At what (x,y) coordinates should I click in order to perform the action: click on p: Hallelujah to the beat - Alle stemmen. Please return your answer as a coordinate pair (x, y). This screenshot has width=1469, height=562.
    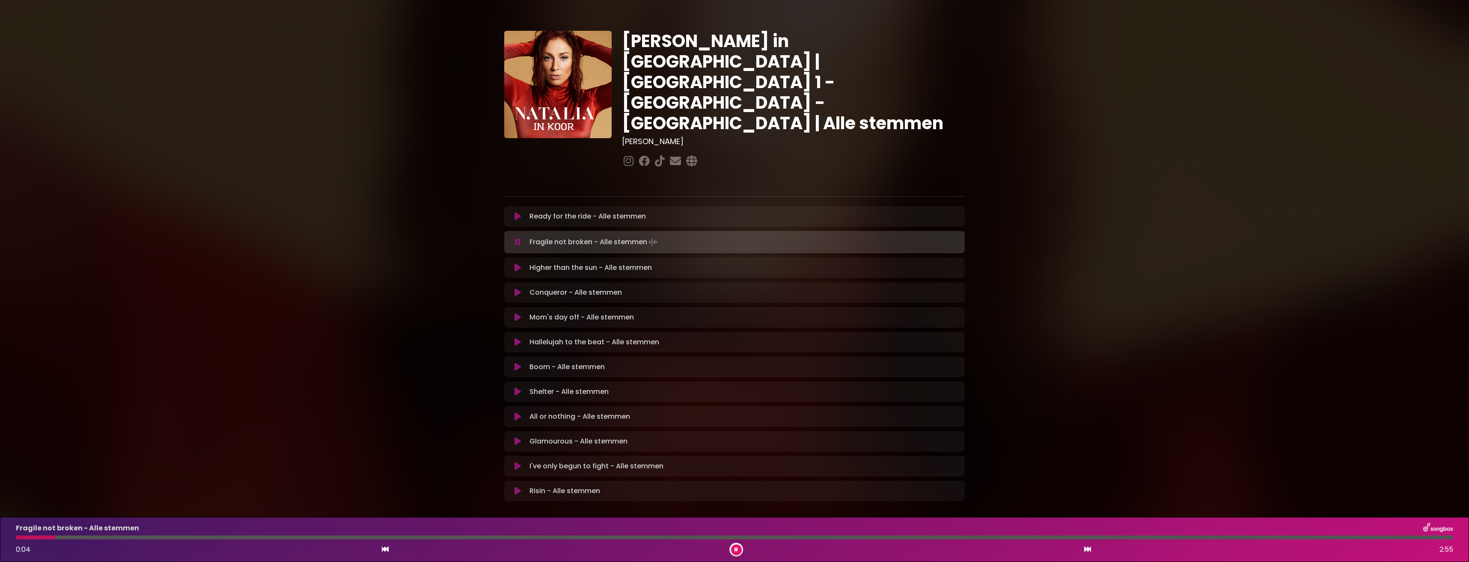
    Looking at the image, I should click on (594, 342).